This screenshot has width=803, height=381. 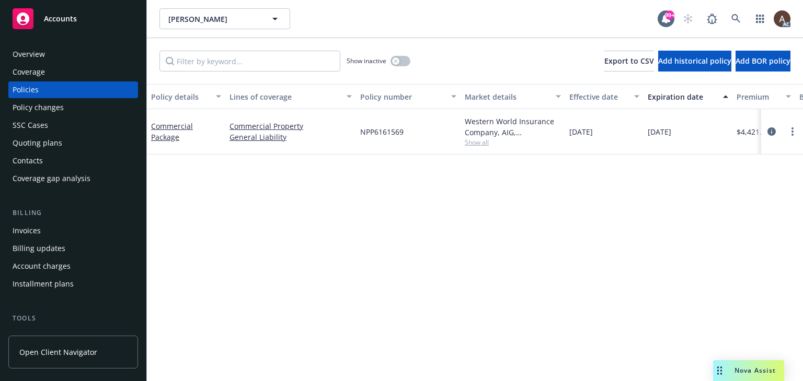 What do you see at coordinates (760, 19) in the screenshot?
I see `a: Switch app` at bounding box center [760, 19].